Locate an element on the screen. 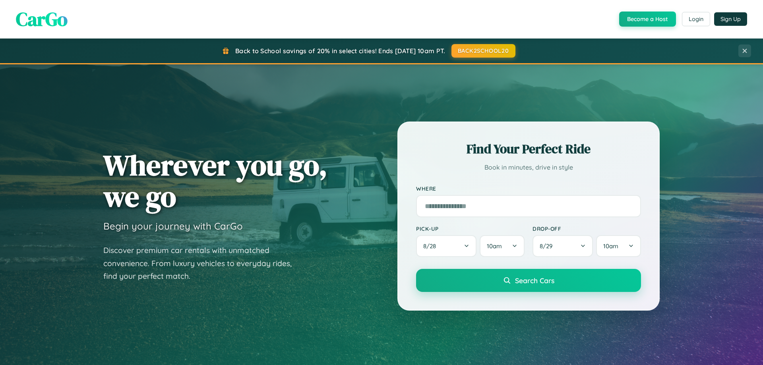 The width and height of the screenshot is (763, 365). button: Sign Up is located at coordinates (730, 19).